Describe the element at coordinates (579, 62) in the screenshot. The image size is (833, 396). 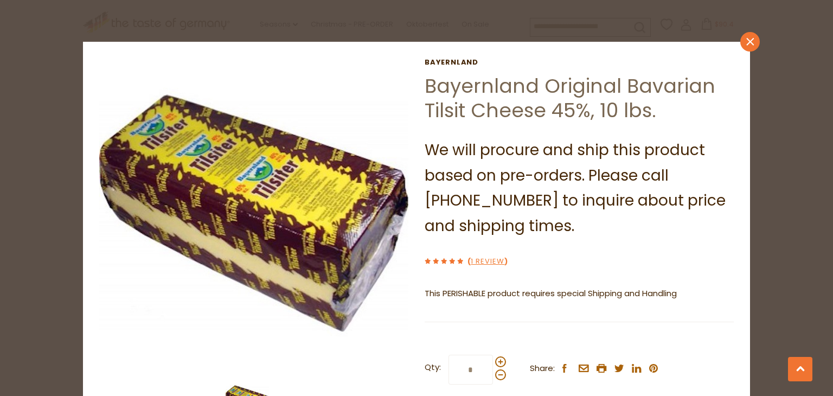
I see `a: Bayernland` at that location.